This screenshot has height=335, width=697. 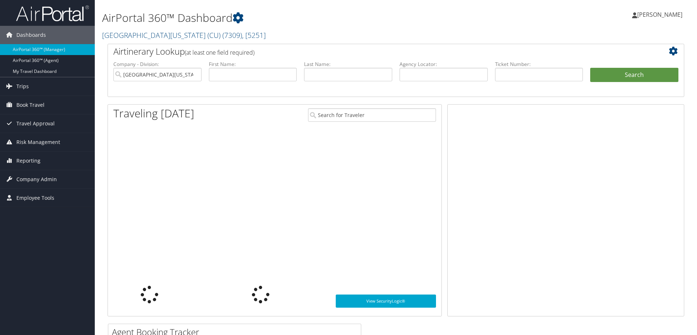 What do you see at coordinates (53, 13) in the screenshot?
I see `img: airportal-logo.png` at bounding box center [53, 13].